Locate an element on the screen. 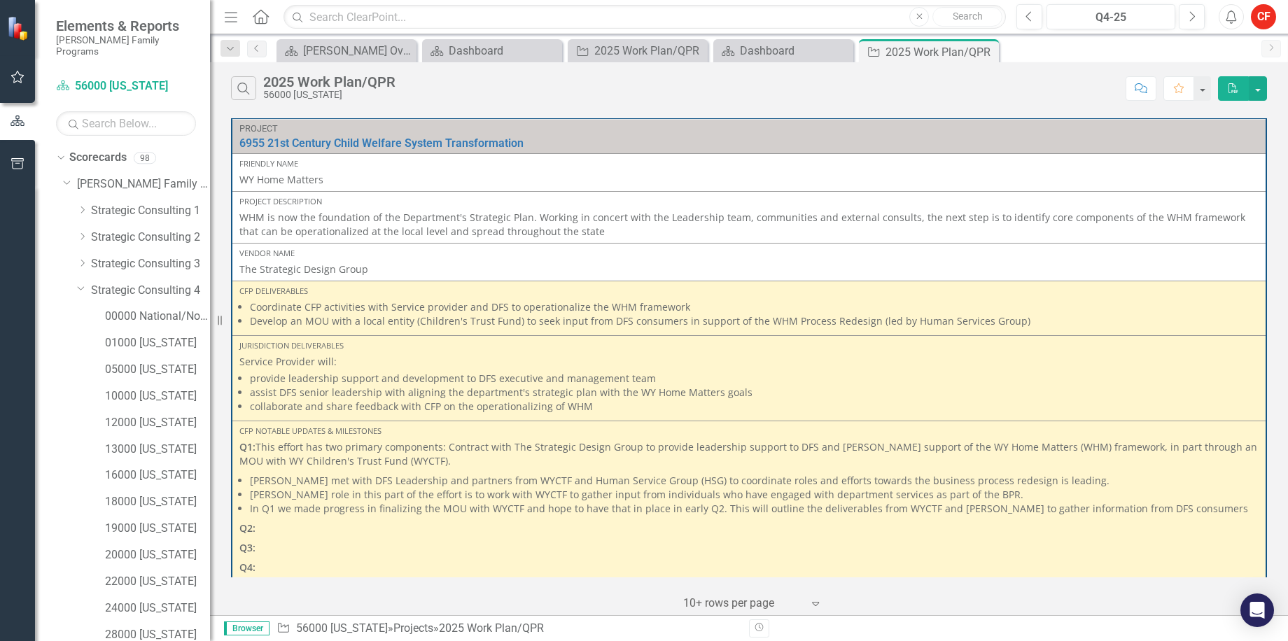  div: CFP Deliverables is located at coordinates (749, 291).